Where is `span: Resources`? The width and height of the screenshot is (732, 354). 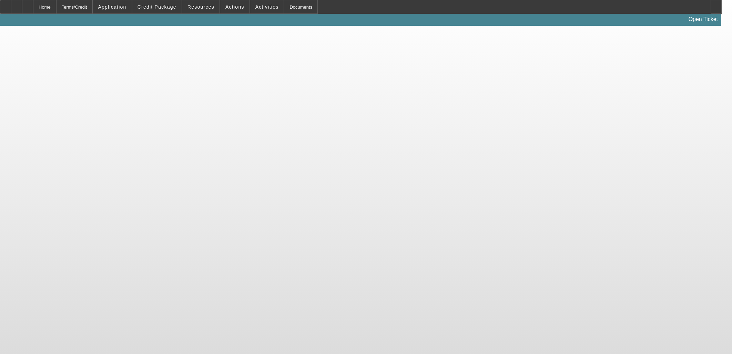
span: Resources is located at coordinates (201, 7).